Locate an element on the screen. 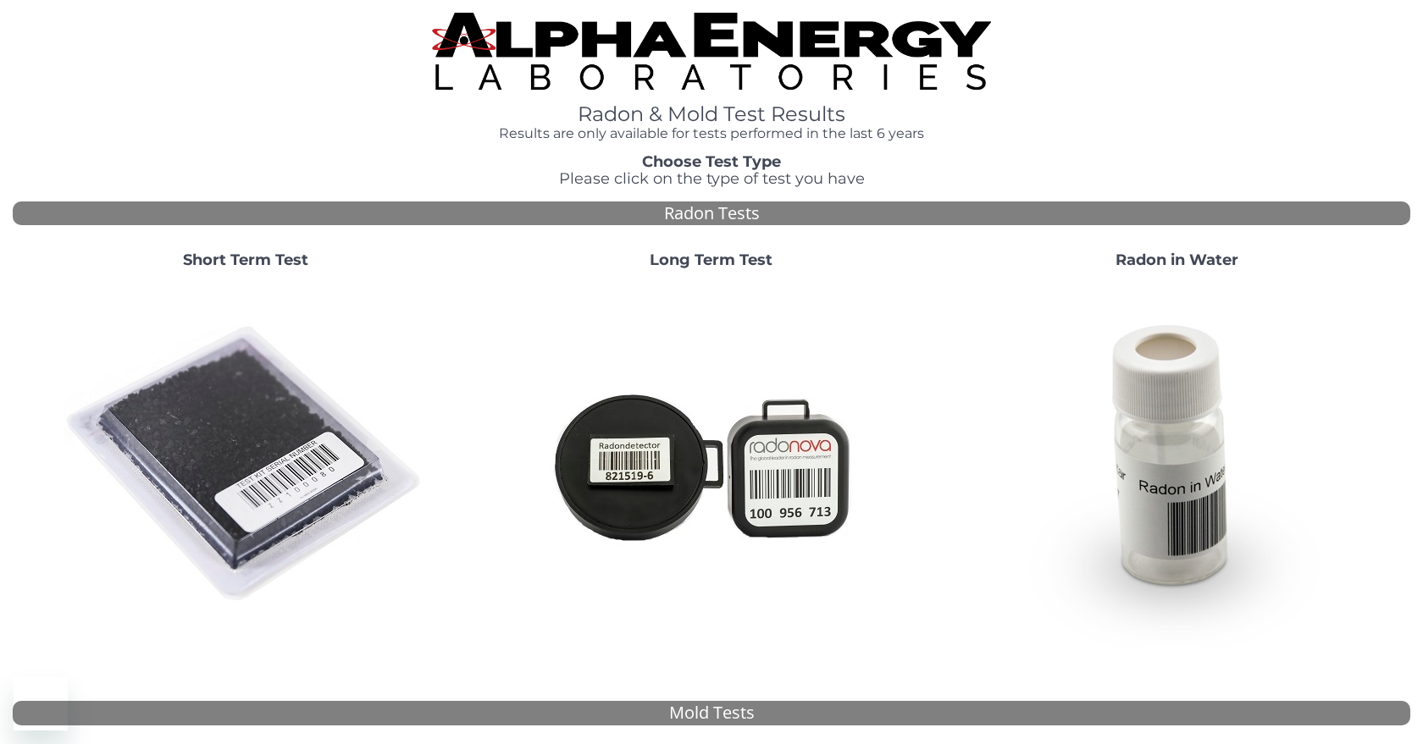 Image resolution: width=1423 pixels, height=744 pixels. strong: Short Term Test is located at coordinates (246, 260).